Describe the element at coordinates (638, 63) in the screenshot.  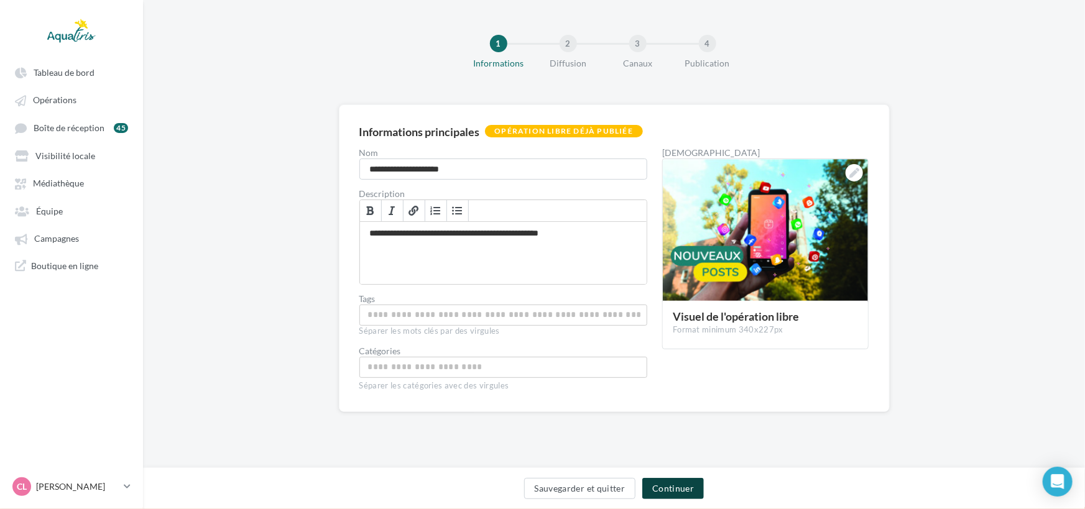
I see `div: Canaux` at that location.